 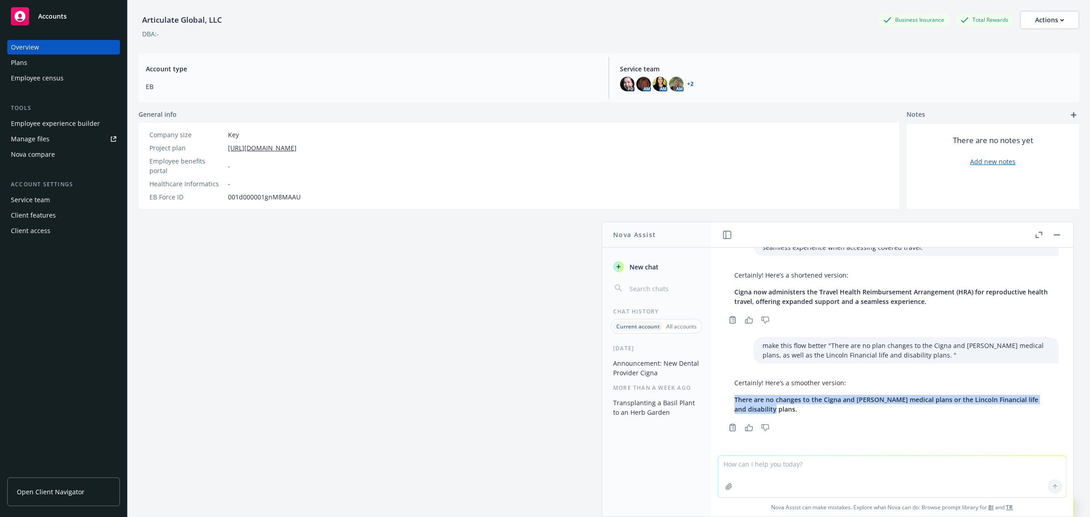 What do you see at coordinates (1009, 507) in the screenshot?
I see `a: TR` at bounding box center [1009, 507].